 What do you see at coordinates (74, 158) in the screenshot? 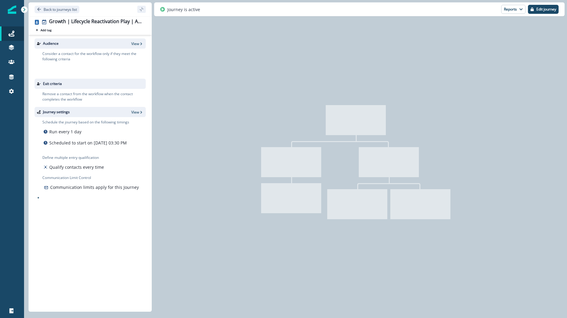
I see `p: Define multiple entry qualification` at bounding box center [74, 158].